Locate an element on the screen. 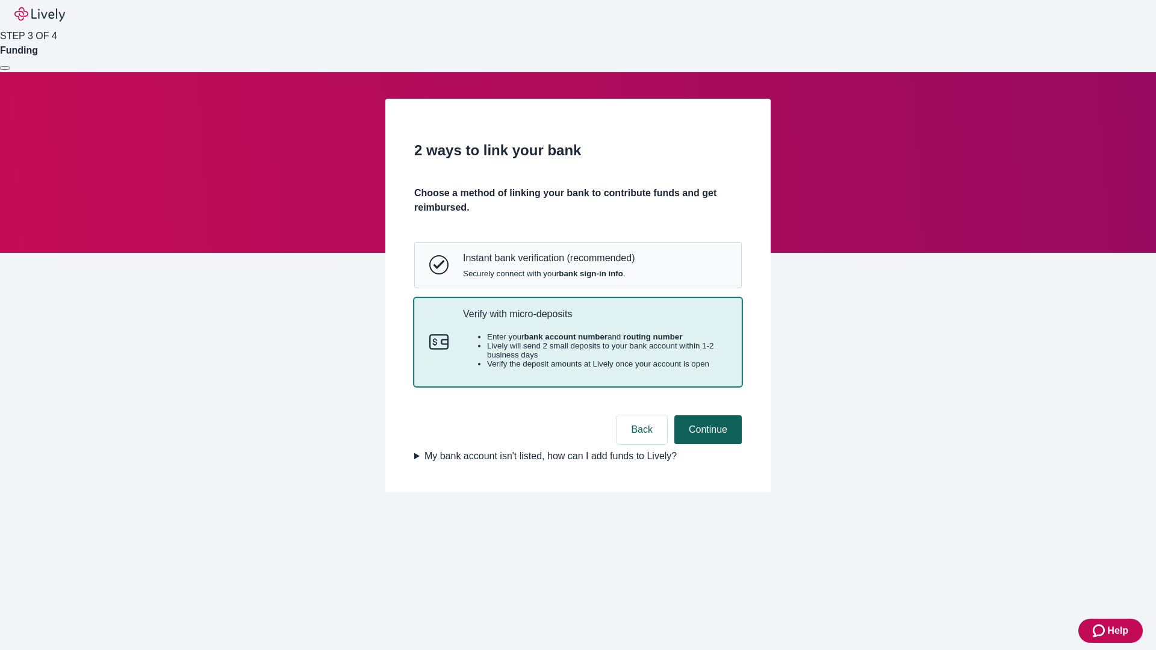  strong: bank account number is located at coordinates (566, 337).